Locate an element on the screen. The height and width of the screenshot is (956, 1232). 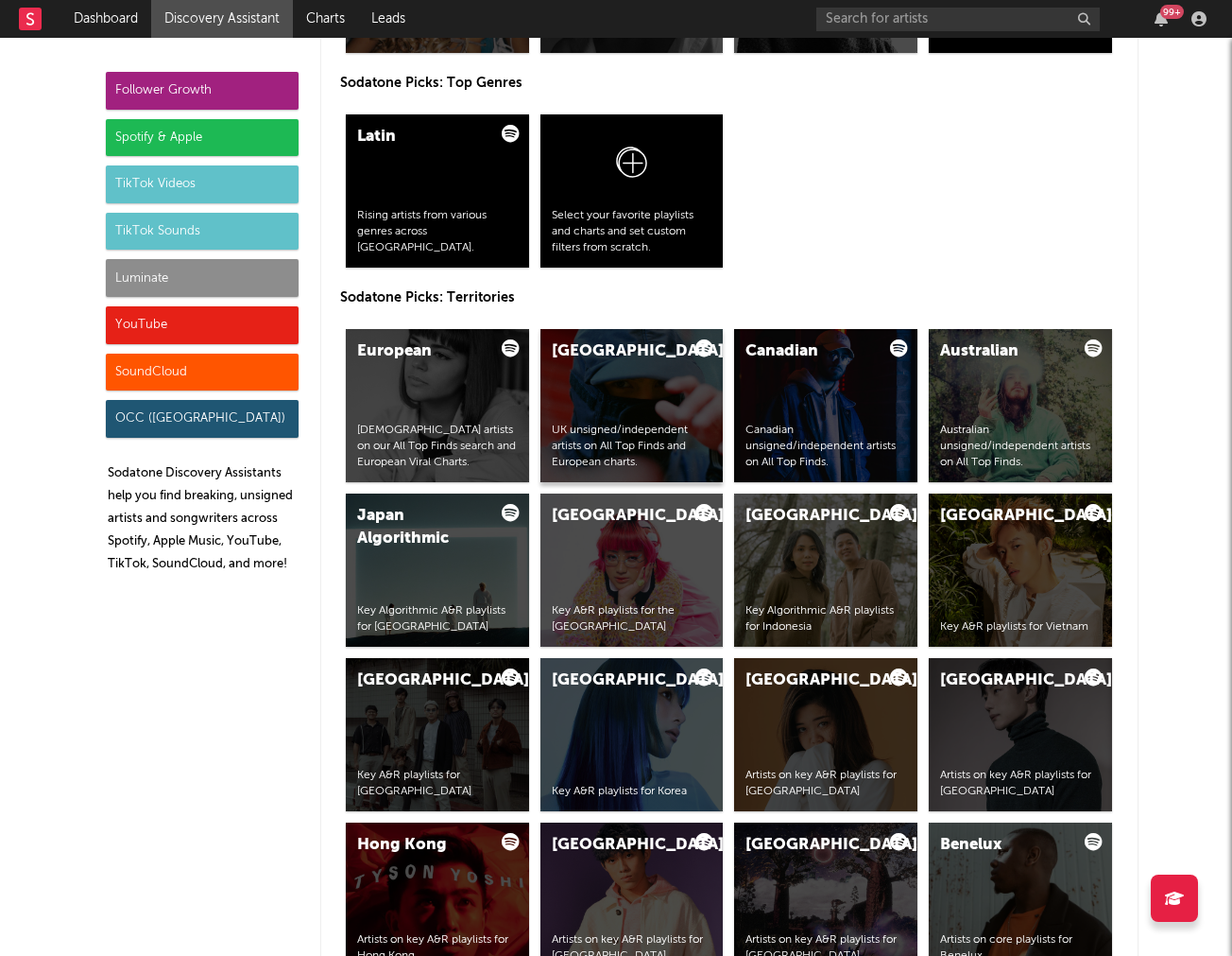
div: Spotify & Apple is located at coordinates (202, 138).